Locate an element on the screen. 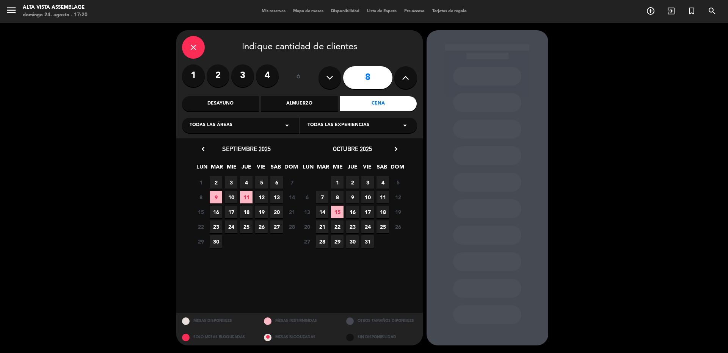 Image resolution: width=728 pixels, height=353 pixels. button: menu is located at coordinates (11, 11).